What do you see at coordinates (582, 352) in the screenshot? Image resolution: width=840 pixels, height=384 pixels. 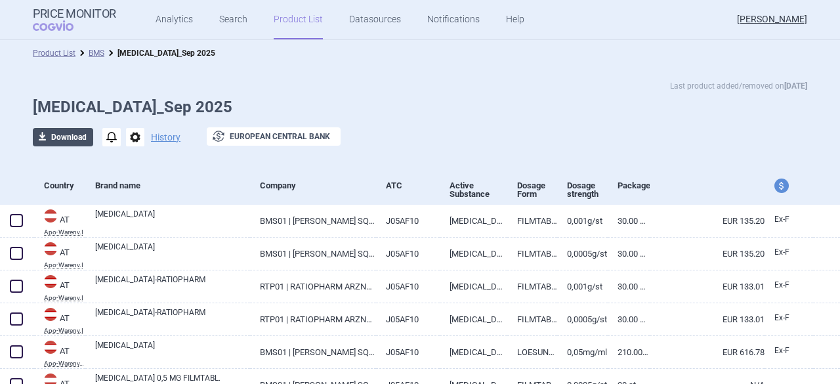 I see `a: 0,05MG/ML` at bounding box center [582, 352].